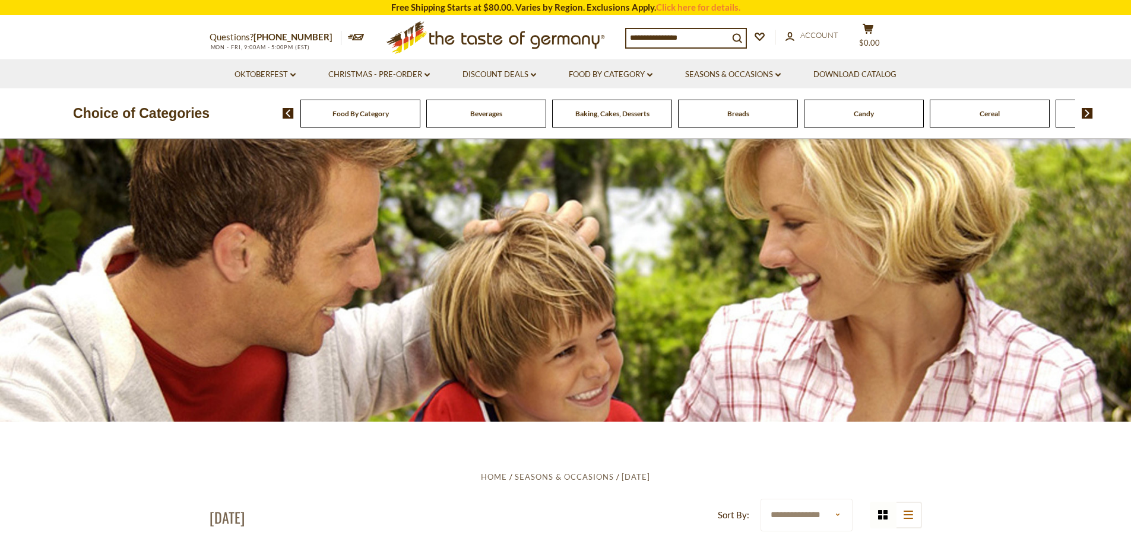  What do you see at coordinates (612, 113) in the screenshot?
I see `span: Baking, Cakes, Desserts` at bounding box center [612, 113].